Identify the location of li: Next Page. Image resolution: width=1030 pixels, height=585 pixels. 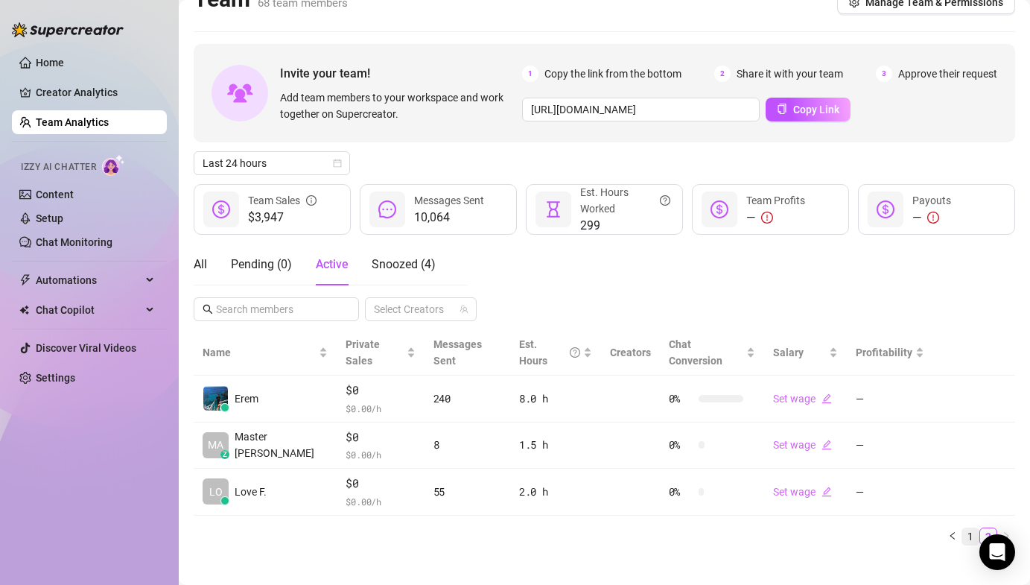
(1006, 536).